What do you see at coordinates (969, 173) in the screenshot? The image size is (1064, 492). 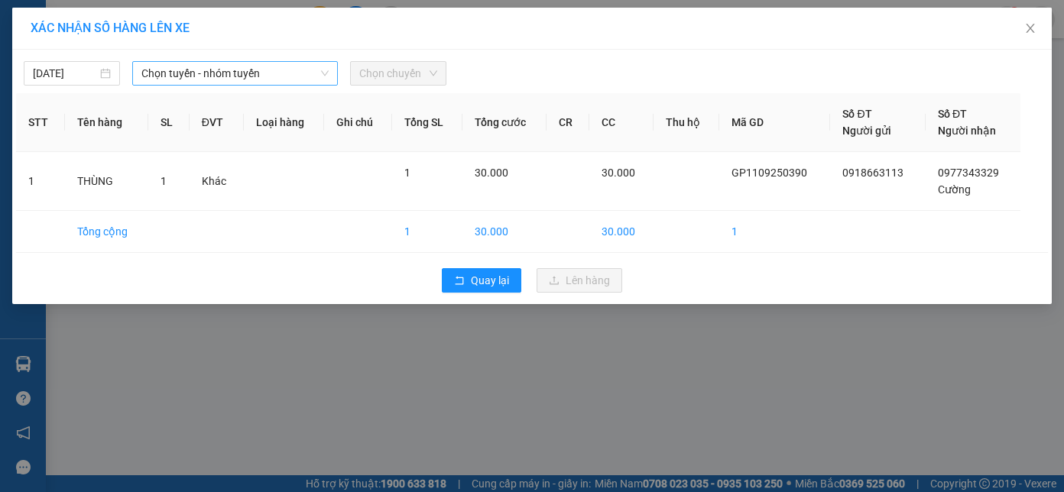 I see `span: 0977343329` at bounding box center [969, 173].